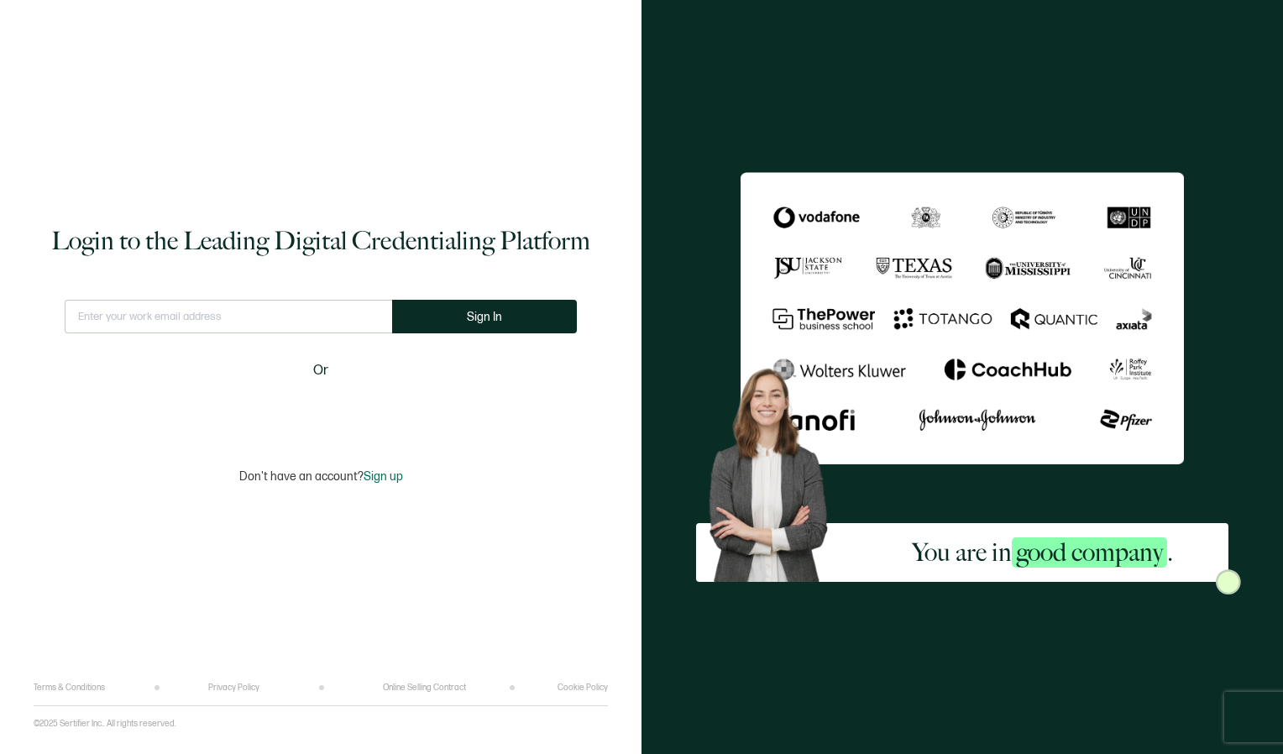 The width and height of the screenshot is (1283, 754). I want to click on input: Enter your work email address, so click(228, 316).